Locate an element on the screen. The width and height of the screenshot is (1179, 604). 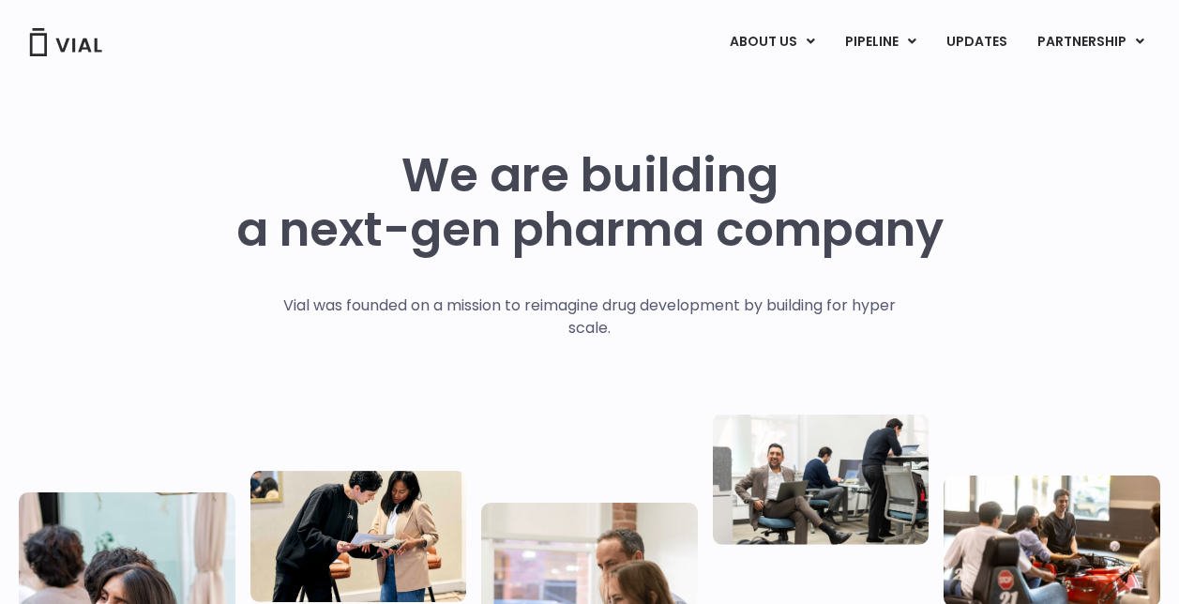
h1: We are building a next-gen pharma company is located at coordinates (590, 203).